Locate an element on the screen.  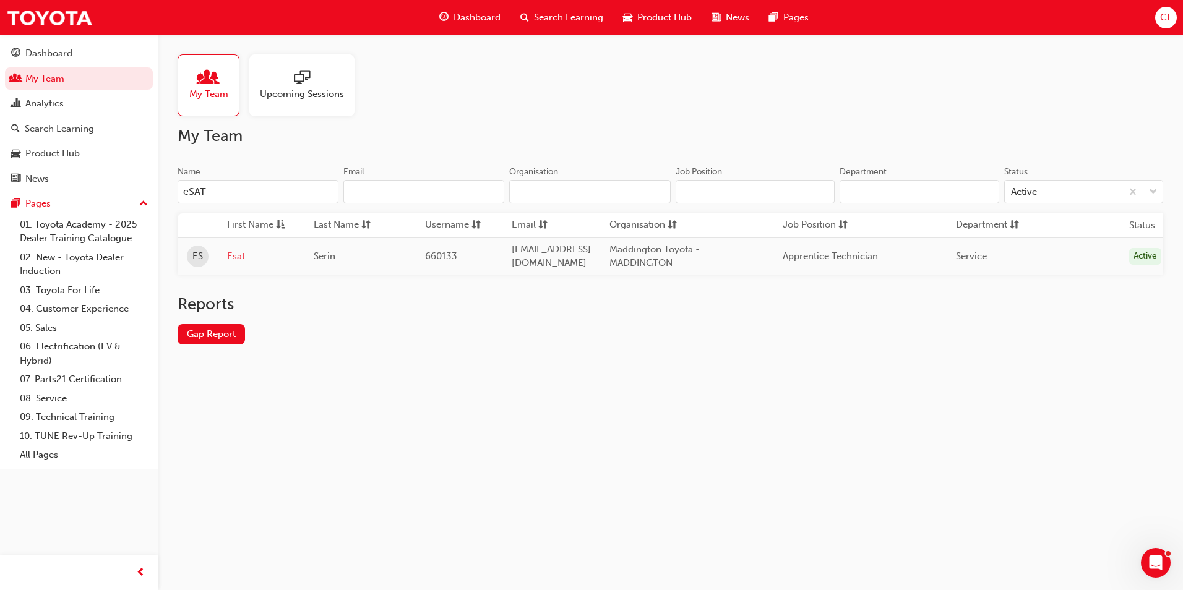
a: Product Hub is located at coordinates (79, 153).